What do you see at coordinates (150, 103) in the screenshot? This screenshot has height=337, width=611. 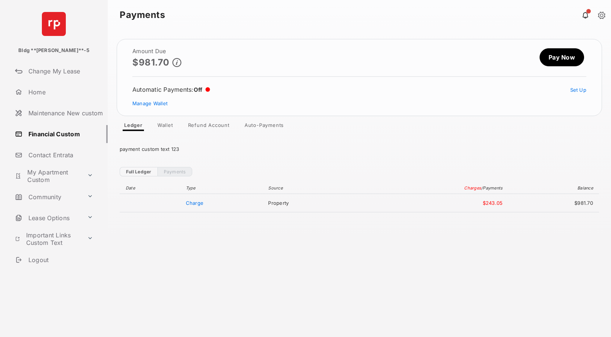 I see `a: Manage Wallet` at bounding box center [150, 103].